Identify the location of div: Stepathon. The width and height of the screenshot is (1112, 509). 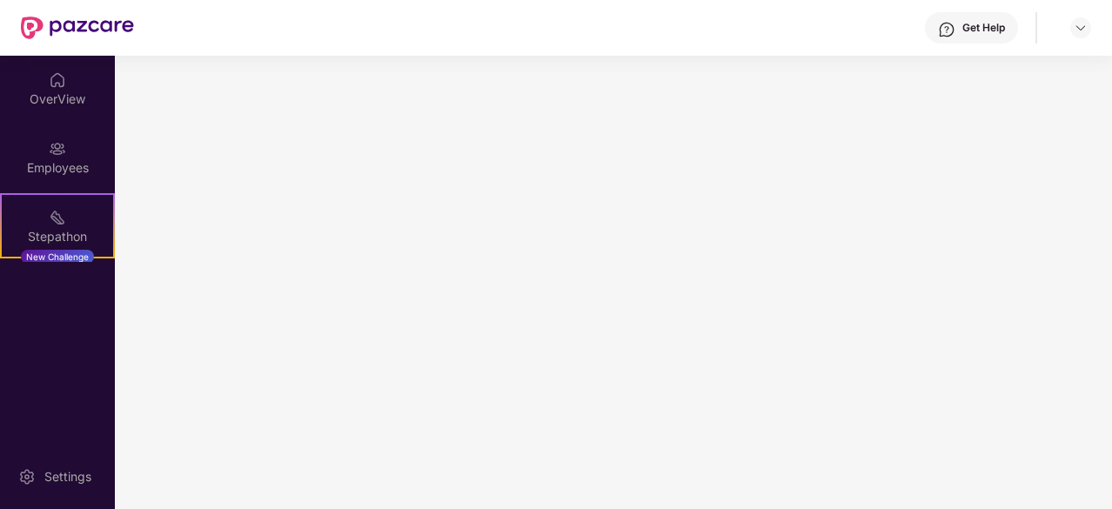
(57, 237).